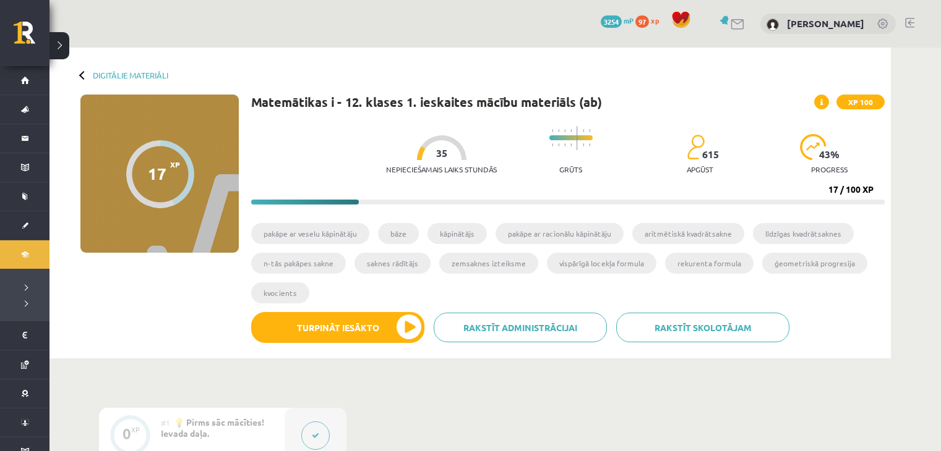 Image resolution: width=941 pixels, height=451 pixels. I want to click on li: aritmētiskā kvadrātsakne, so click(688, 234).